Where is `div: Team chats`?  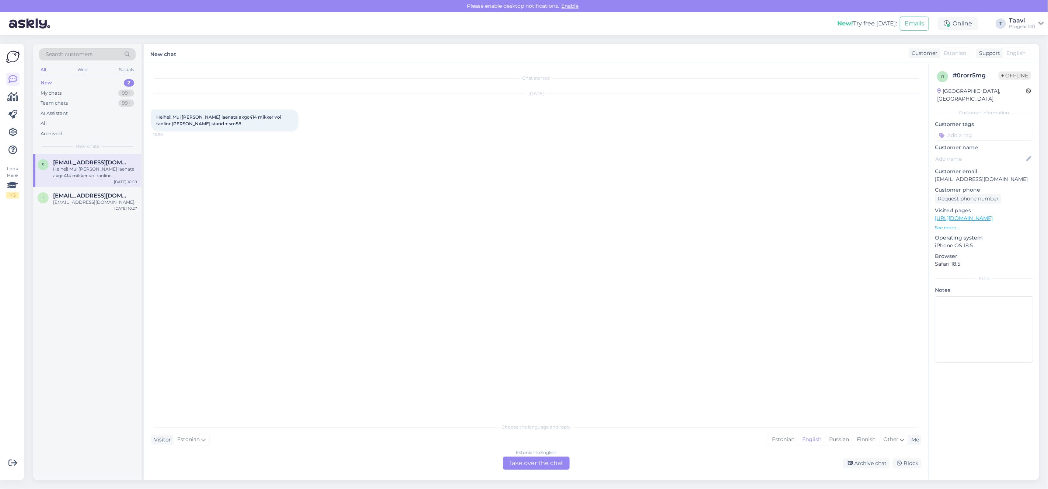 div: Team chats is located at coordinates (54, 103).